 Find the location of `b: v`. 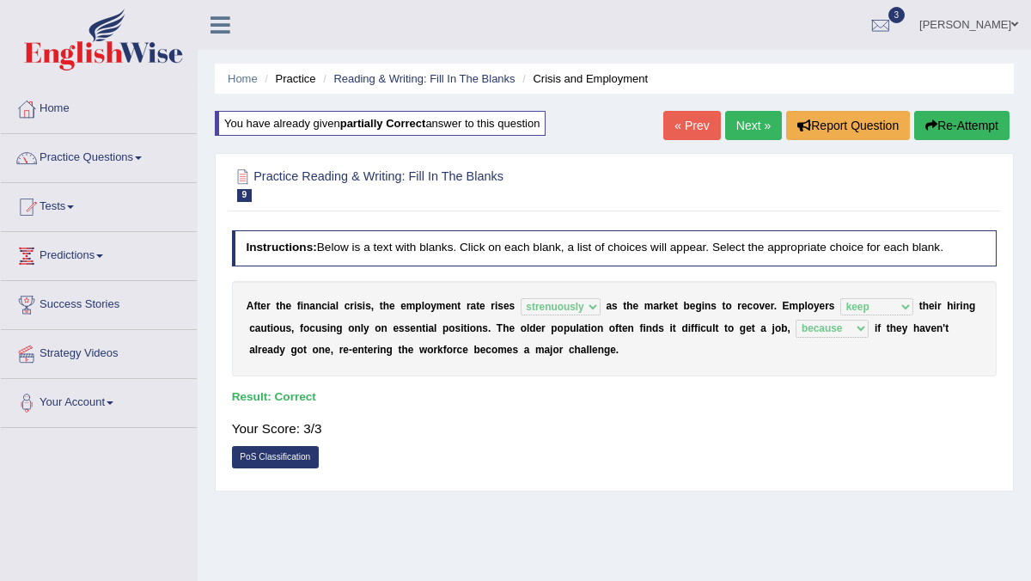

b: v is located at coordinates (928, 328).